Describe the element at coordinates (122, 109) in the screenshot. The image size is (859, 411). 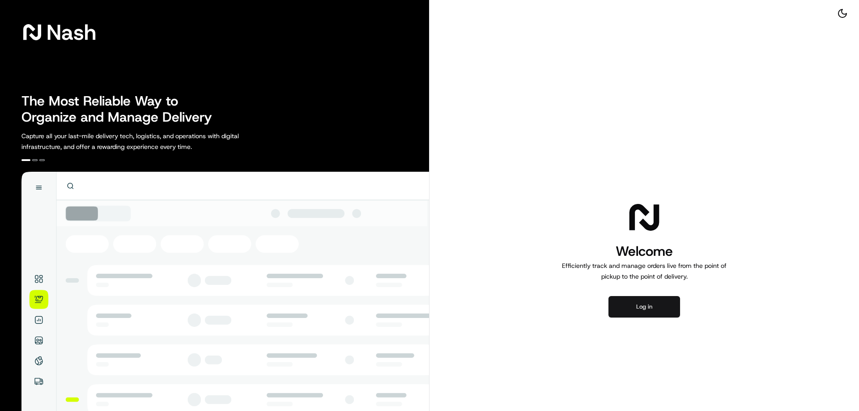
I see `h2: The Most Reliable Way to Organize and Manage Delivery` at that location.